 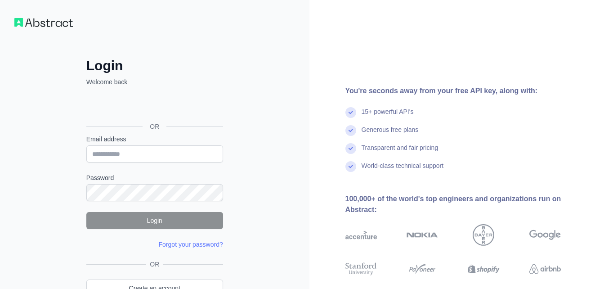 What do you see at coordinates (483, 235) in the screenshot?
I see `img: bayer` at bounding box center [483, 235].